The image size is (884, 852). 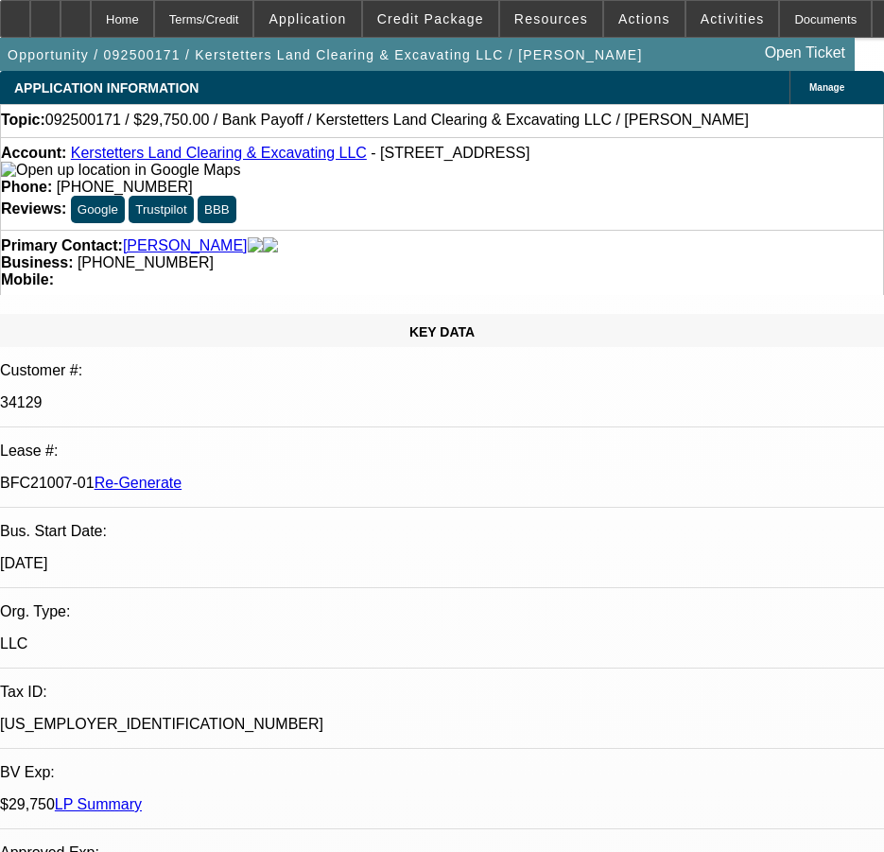 I want to click on strong: Account:, so click(x=33, y=152).